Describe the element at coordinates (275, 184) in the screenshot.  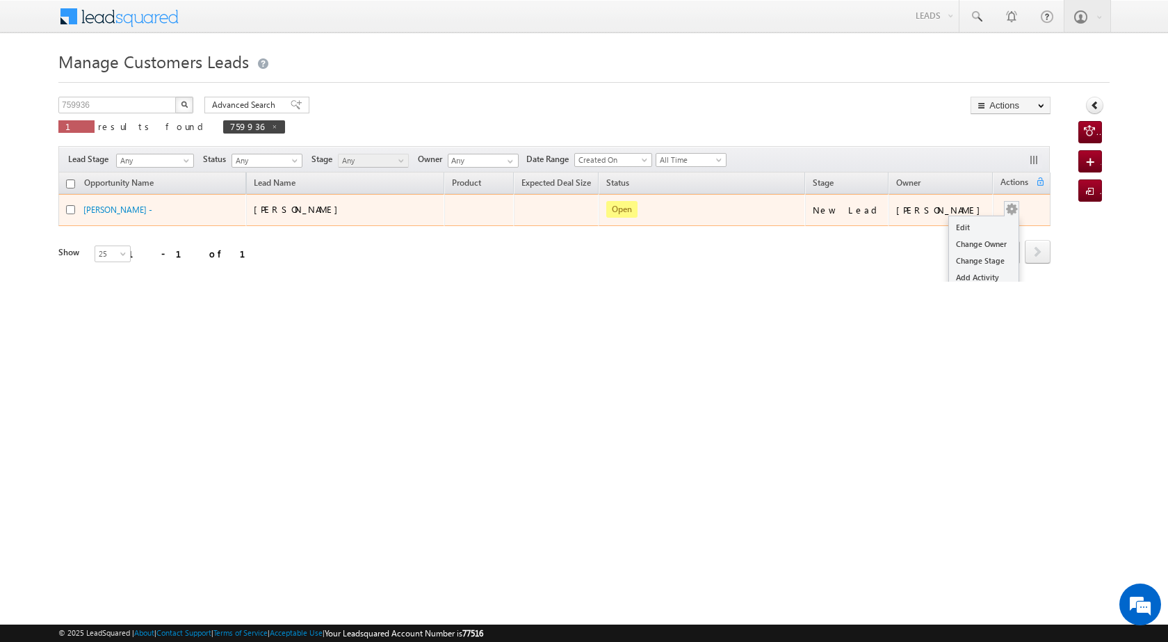
I see `span: Lead Name` at that location.